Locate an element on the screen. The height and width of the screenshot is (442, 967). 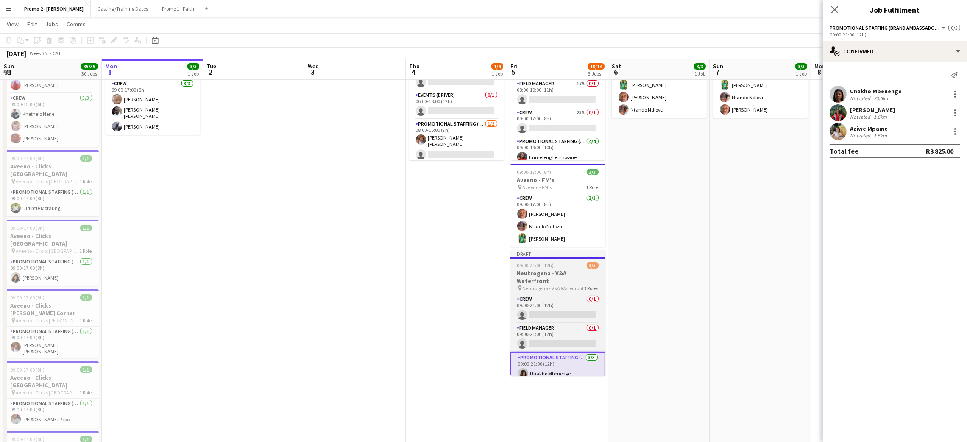
div: CAT is located at coordinates (57, 53).